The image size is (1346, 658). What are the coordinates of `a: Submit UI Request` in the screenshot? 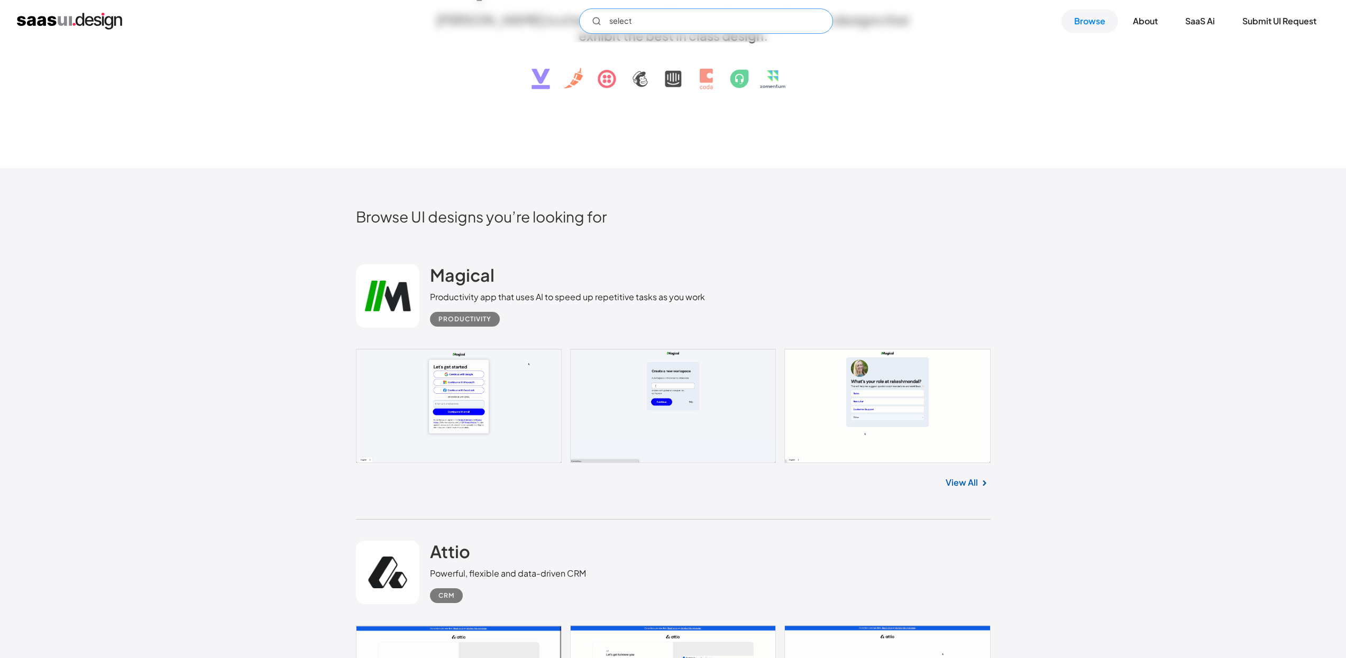 It's located at (1279, 21).